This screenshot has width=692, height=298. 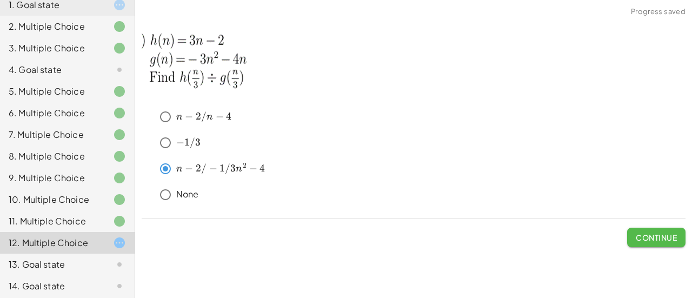 I want to click on img: ea61f246c15772798bd370b30275341018a0841d4611d96e85fd3c0513b699e5.png, so click(x=215, y=59).